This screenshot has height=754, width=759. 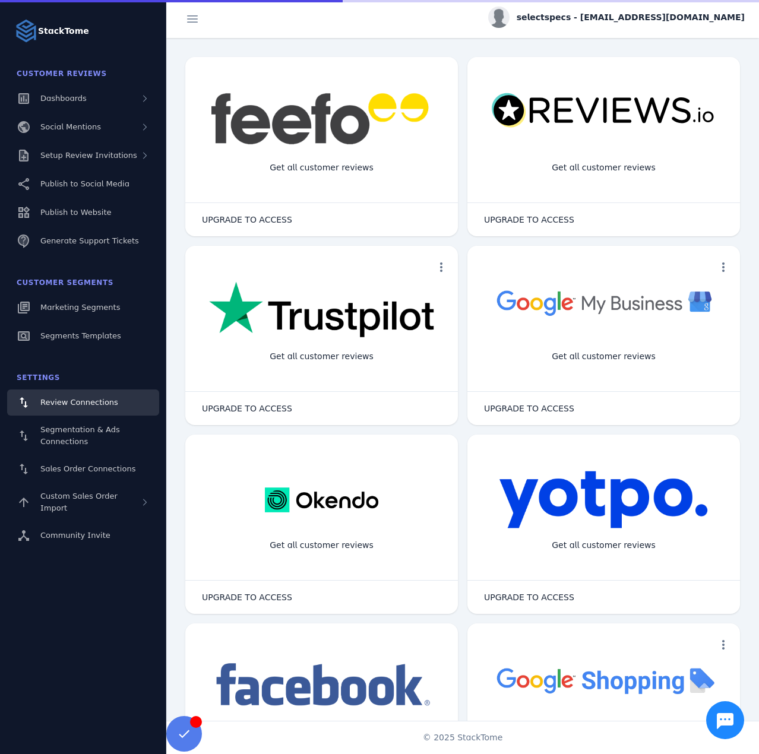 What do you see at coordinates (499, 17) in the screenshot?
I see `img: profile.jpg` at bounding box center [499, 17].